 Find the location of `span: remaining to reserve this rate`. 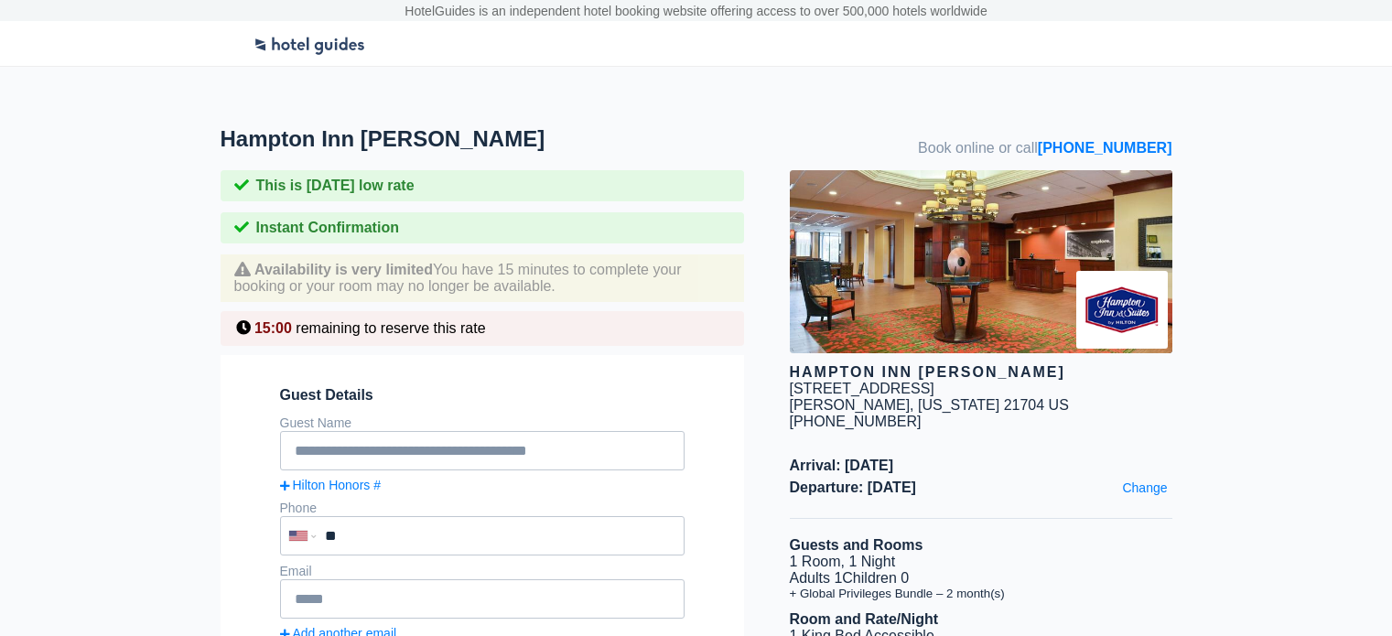

span: remaining to reserve this rate is located at coordinates (390, 328).